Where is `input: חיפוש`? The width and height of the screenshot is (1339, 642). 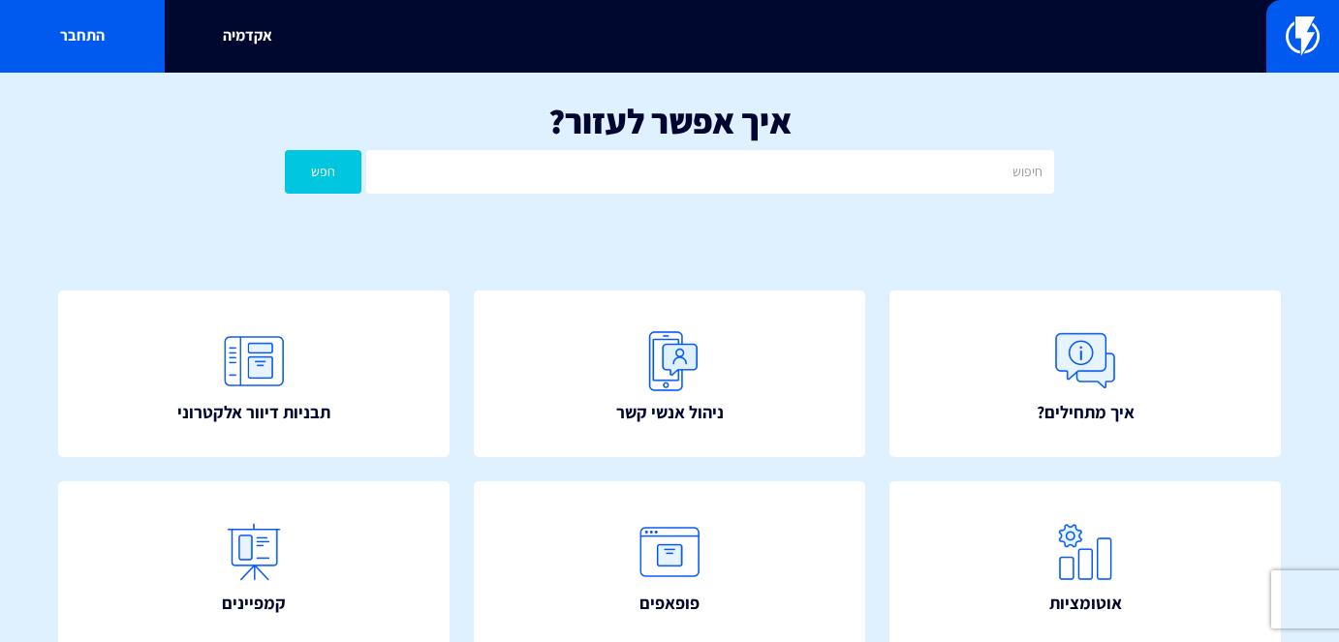 input: חיפוש is located at coordinates (709, 171).